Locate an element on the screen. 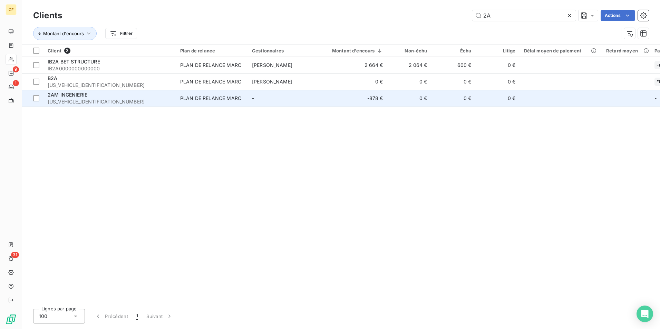 The width and height of the screenshot is (660, 329). span: 100 is located at coordinates (43, 317).